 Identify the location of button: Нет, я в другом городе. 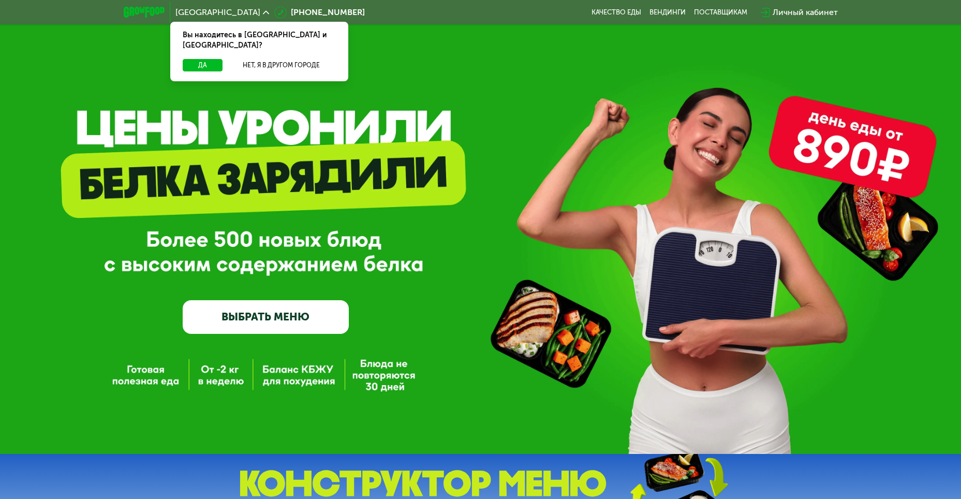
(281, 65).